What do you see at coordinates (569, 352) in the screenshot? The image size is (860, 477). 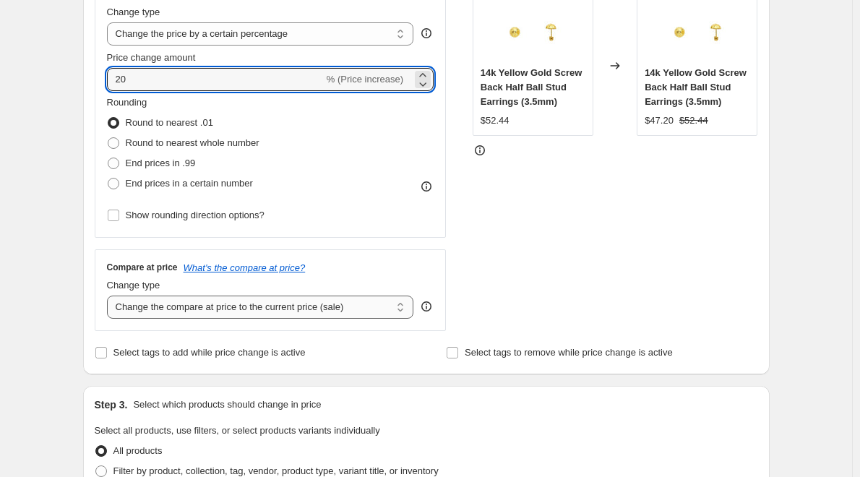 I see `span: Select tags to remove while price change is active` at bounding box center [569, 352].